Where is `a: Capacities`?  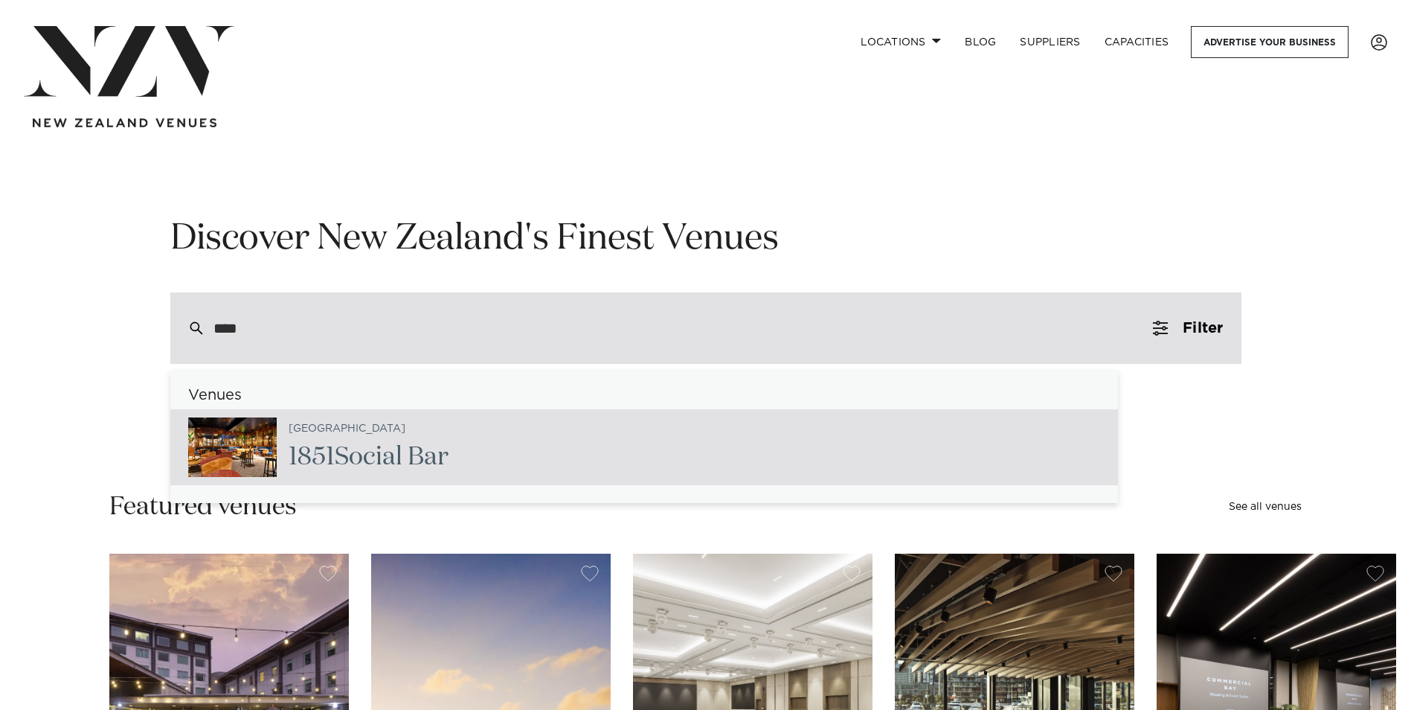
a: Capacities is located at coordinates (1137, 42).